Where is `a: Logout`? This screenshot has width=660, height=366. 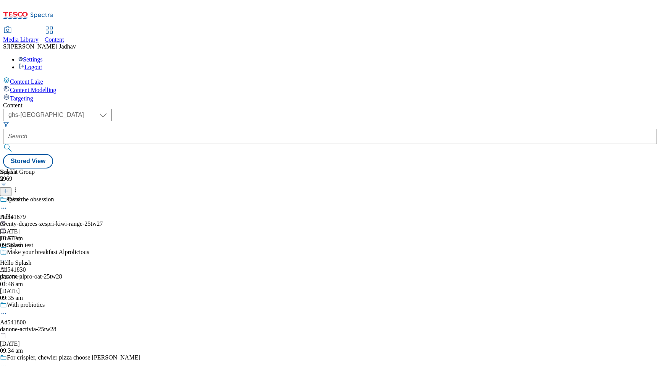
a: Logout is located at coordinates (30, 67).